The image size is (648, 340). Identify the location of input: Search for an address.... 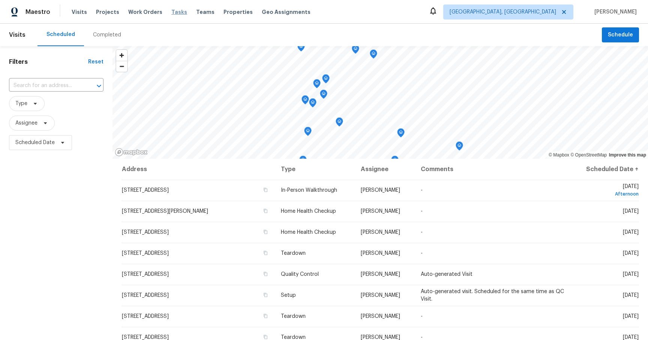
(46, 85).